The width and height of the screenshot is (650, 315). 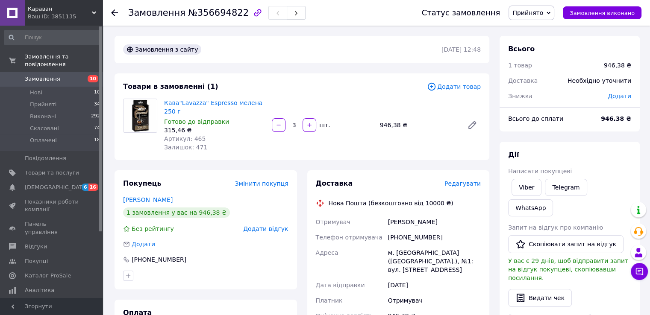 What do you see at coordinates (162, 50) in the screenshot?
I see `div: Замовлення з сайту` at bounding box center [162, 50].